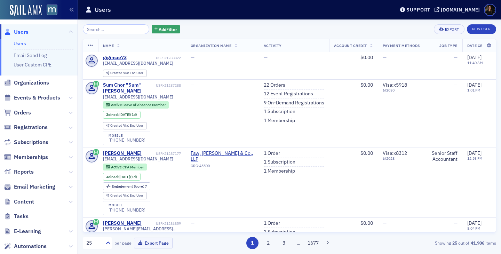  I want to click on span: Subscriptions, so click(31, 142).